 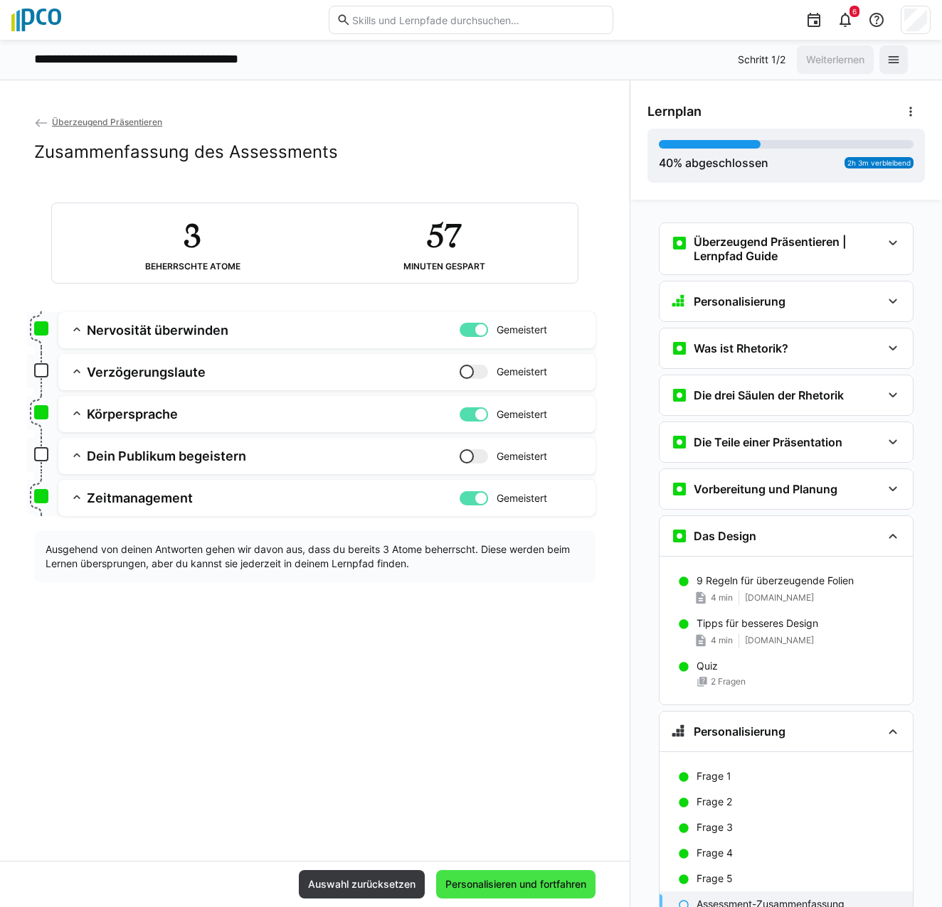 I want to click on h3: Vorbereitung und Planung, so click(x=765, y=489).